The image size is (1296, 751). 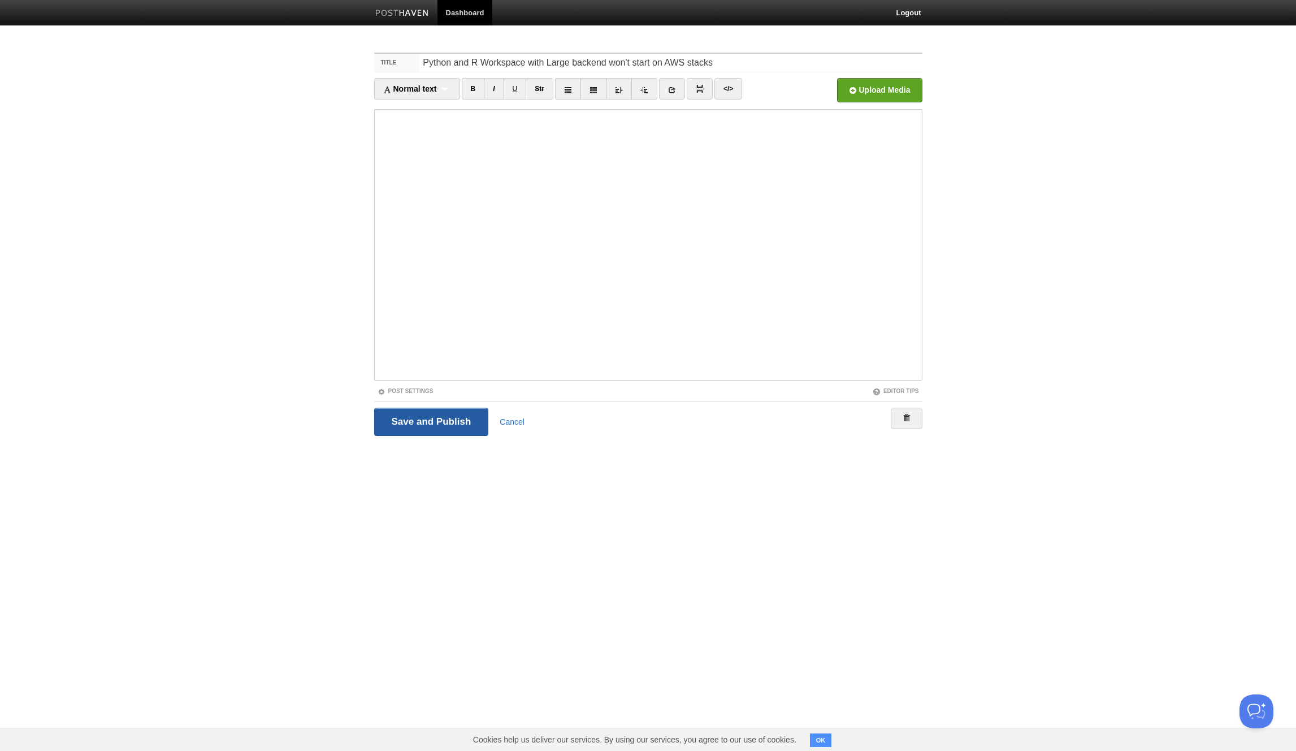 What do you see at coordinates (402, 14) in the screenshot?
I see `img: Posthaven-bar` at bounding box center [402, 14].